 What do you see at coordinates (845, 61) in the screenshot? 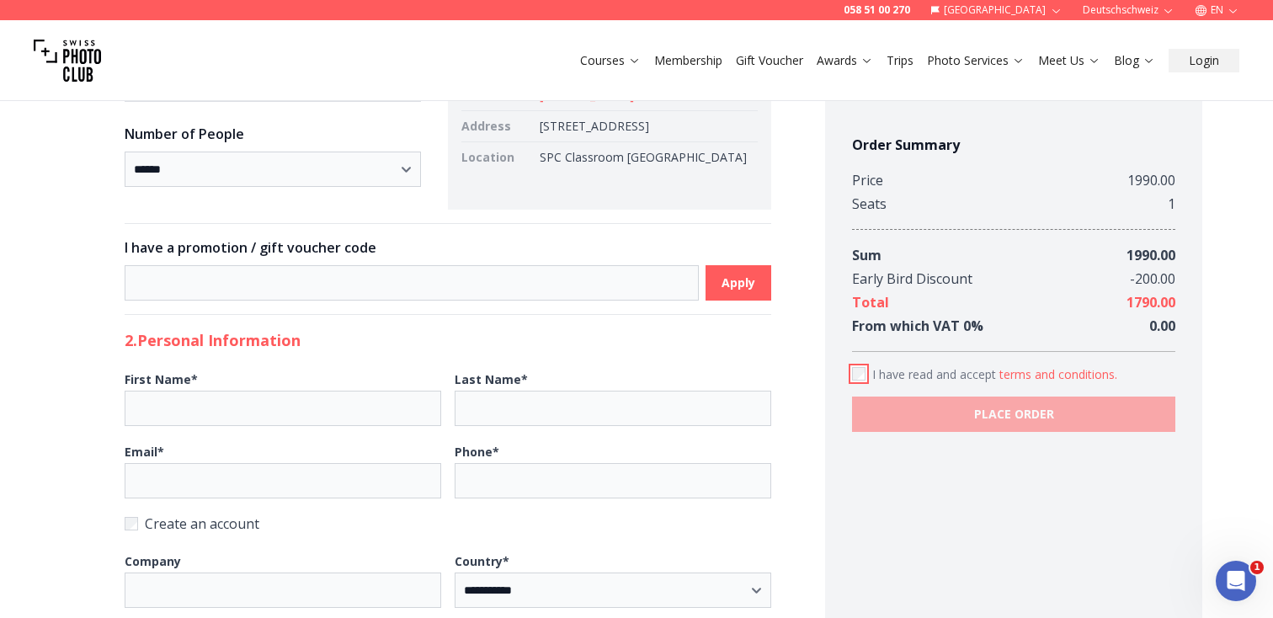
I see `button: Awards` at bounding box center [845, 61].